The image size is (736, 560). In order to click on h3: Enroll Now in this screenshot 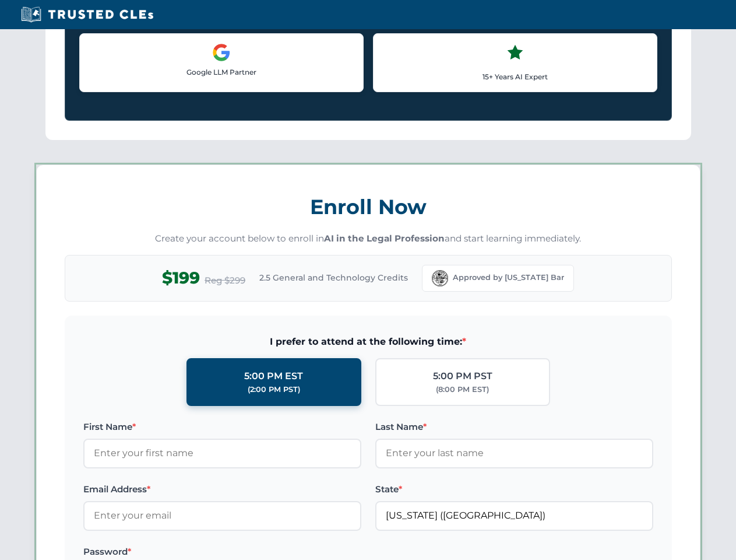, I will do `click(368, 206)`.